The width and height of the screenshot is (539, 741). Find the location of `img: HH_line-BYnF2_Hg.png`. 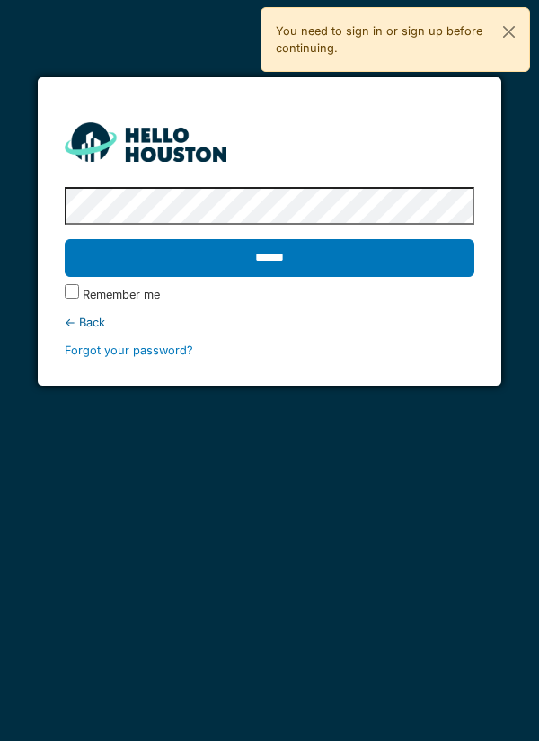

img: HH_line-BYnF2_Hg.png is located at coordinates (146, 141).